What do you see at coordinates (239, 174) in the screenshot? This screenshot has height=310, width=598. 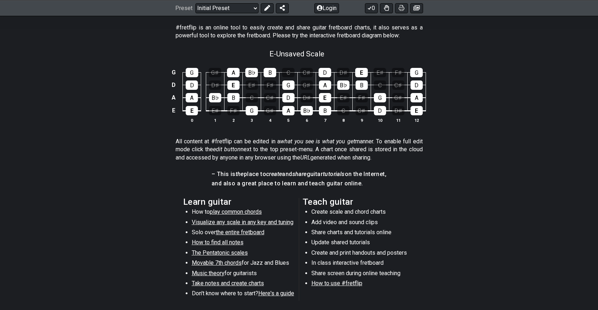 I see `em: the` at bounding box center [239, 174].